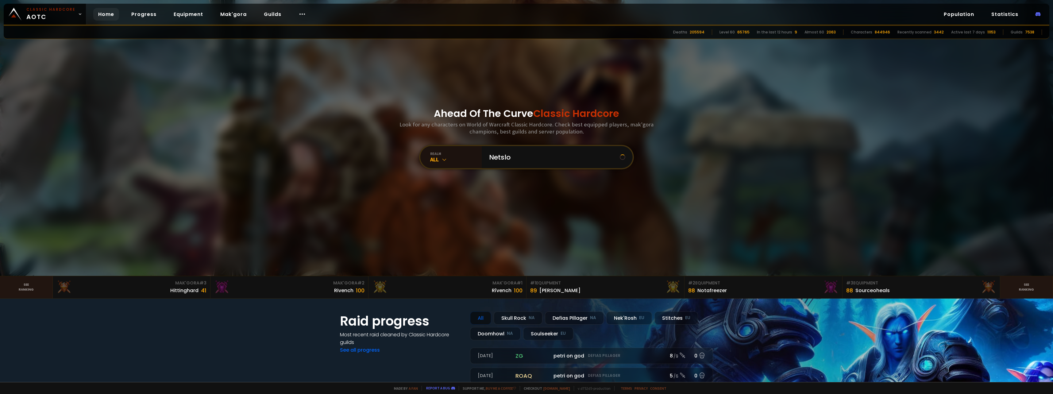  I want to click on small: Classic Hardcore, so click(51, 10).